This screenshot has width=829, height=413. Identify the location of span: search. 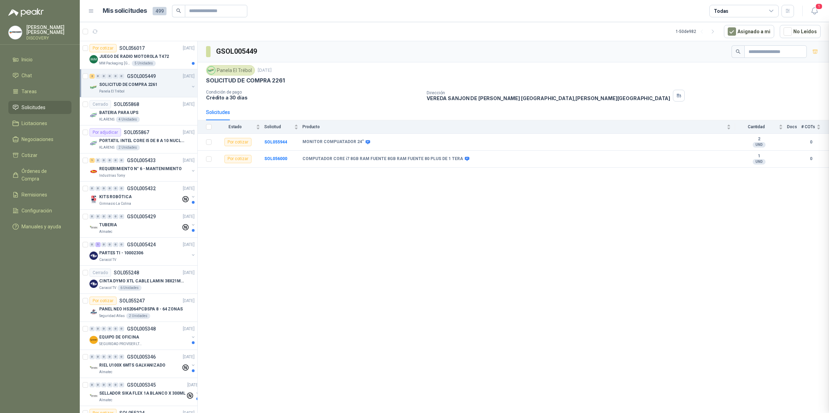
(179, 11).